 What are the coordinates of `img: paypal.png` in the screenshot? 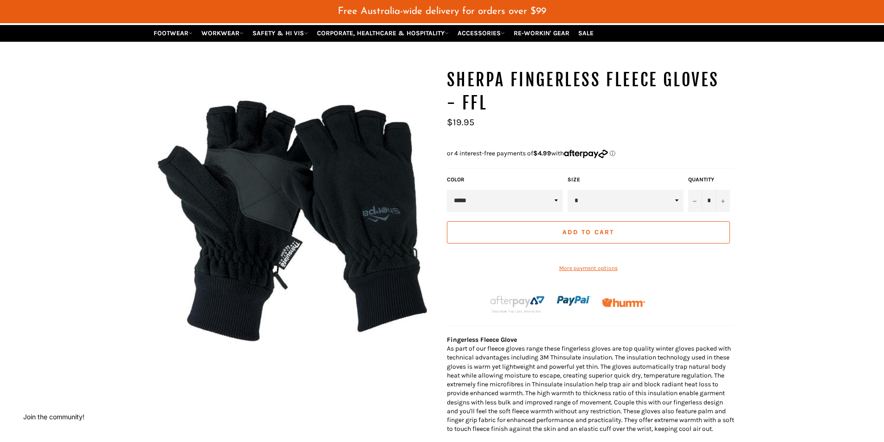 It's located at (574, 301).